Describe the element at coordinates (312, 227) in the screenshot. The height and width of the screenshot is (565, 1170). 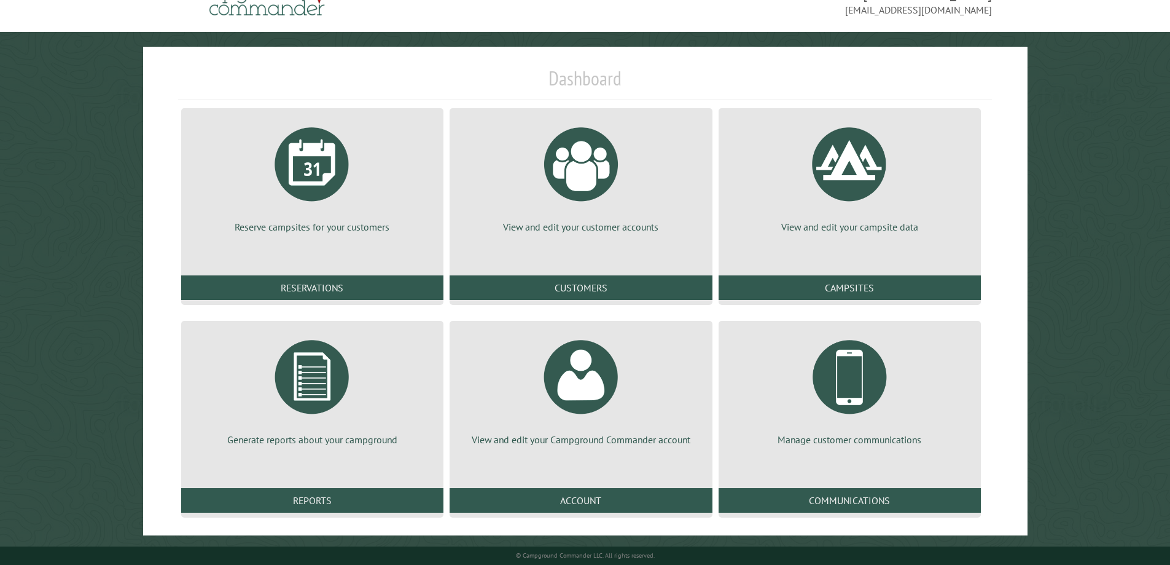
I see `p: Reserve campsites for your customers` at that location.